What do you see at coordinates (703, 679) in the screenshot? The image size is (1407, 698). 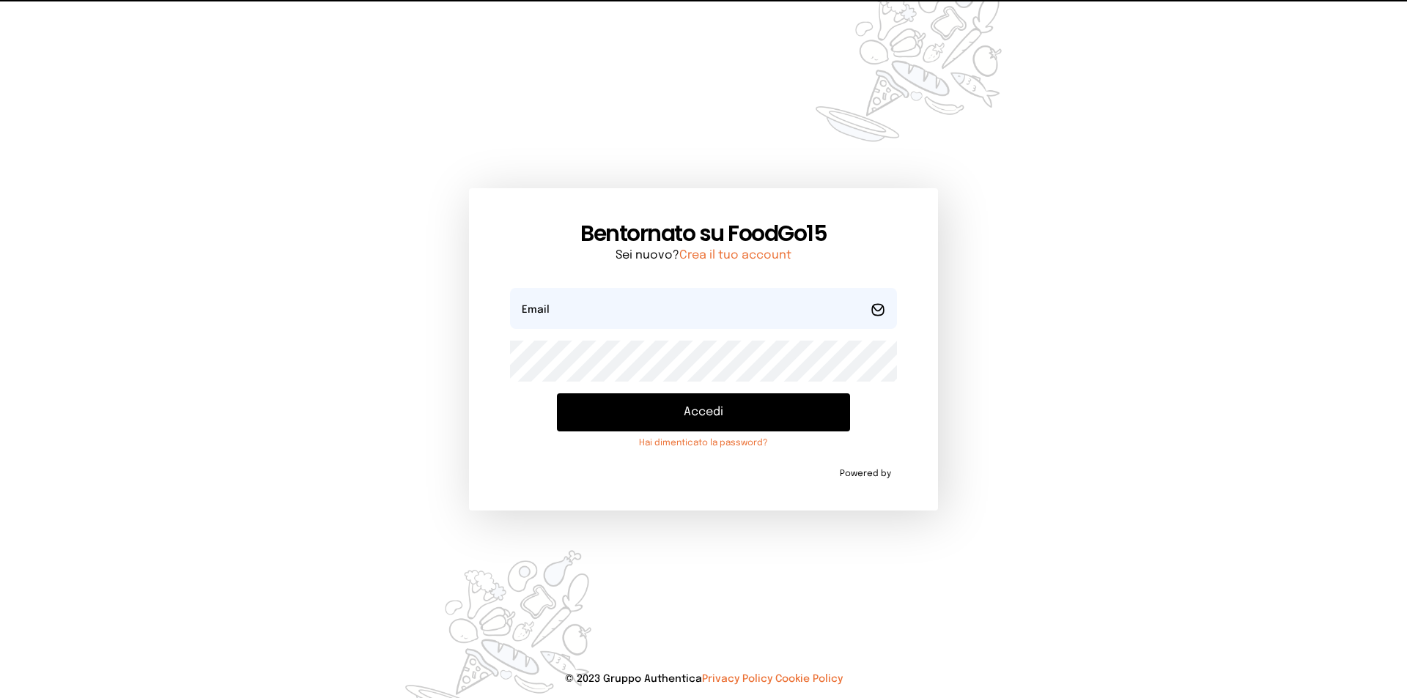 I see `p: © 2023 Gruppo Authentica` at bounding box center [703, 679].